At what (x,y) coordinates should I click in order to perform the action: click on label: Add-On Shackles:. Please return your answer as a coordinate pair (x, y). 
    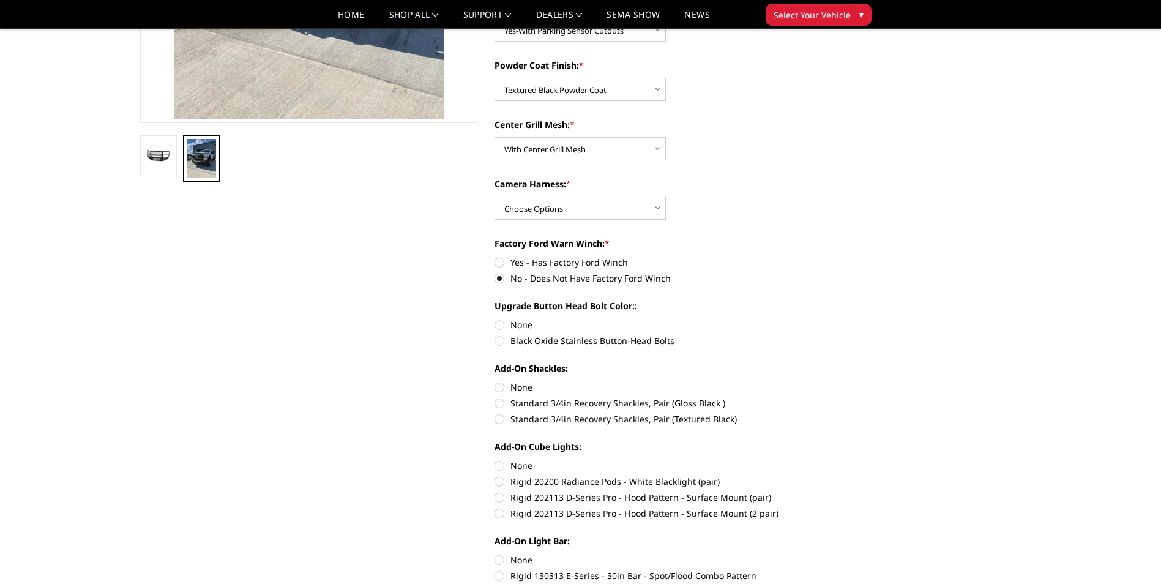
    Looking at the image, I should click on (663, 368).